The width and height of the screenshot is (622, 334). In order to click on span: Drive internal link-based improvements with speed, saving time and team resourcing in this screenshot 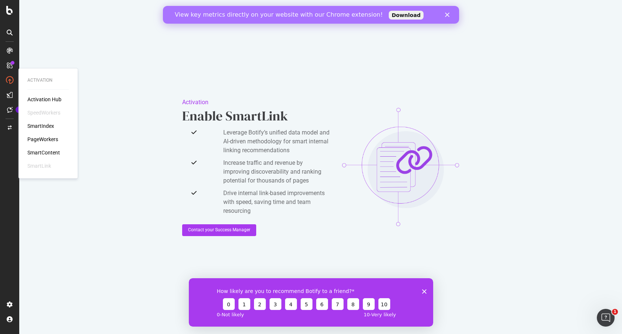, I will do `click(276, 202)`.